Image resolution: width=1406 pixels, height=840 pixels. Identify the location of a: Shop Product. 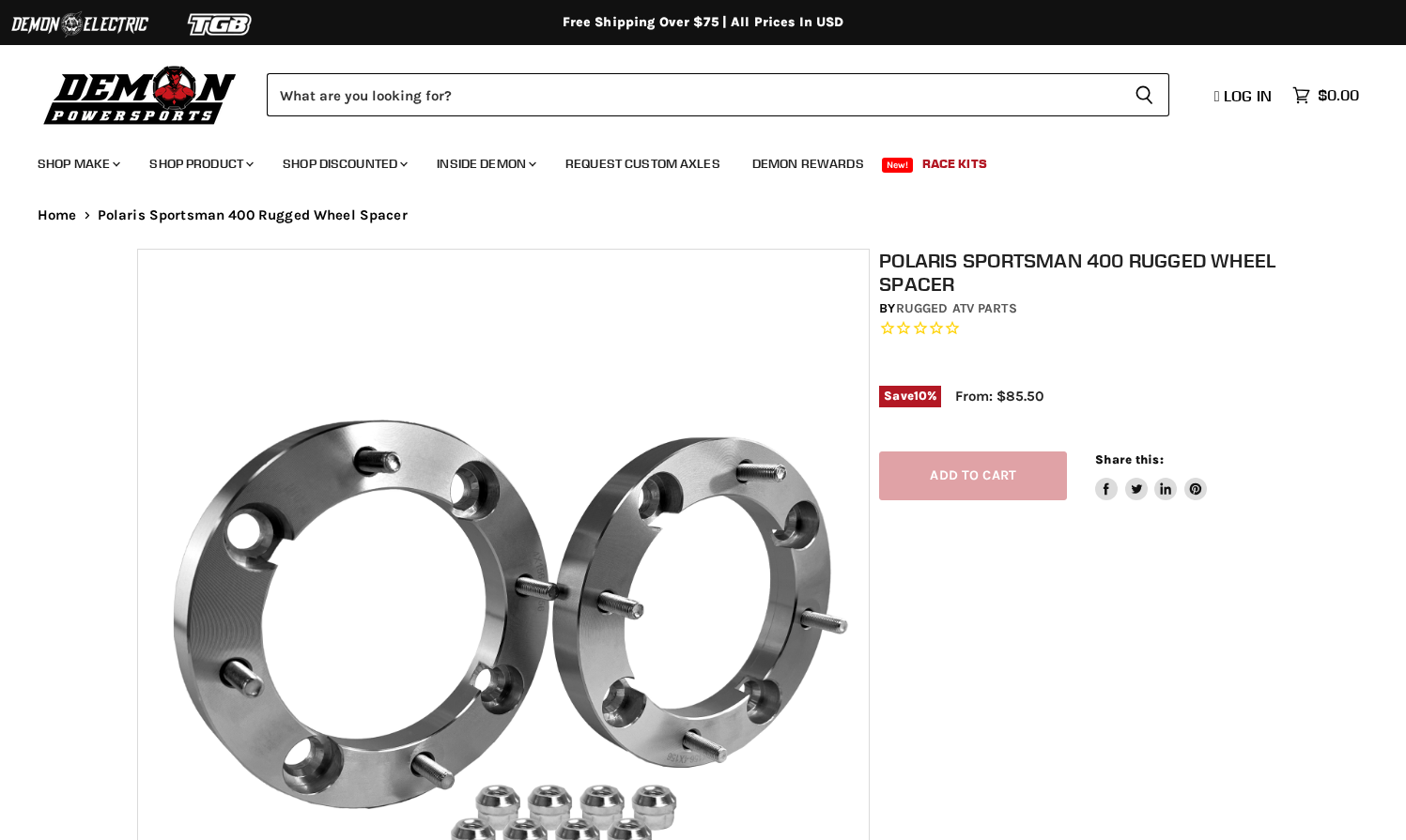
(200, 163).